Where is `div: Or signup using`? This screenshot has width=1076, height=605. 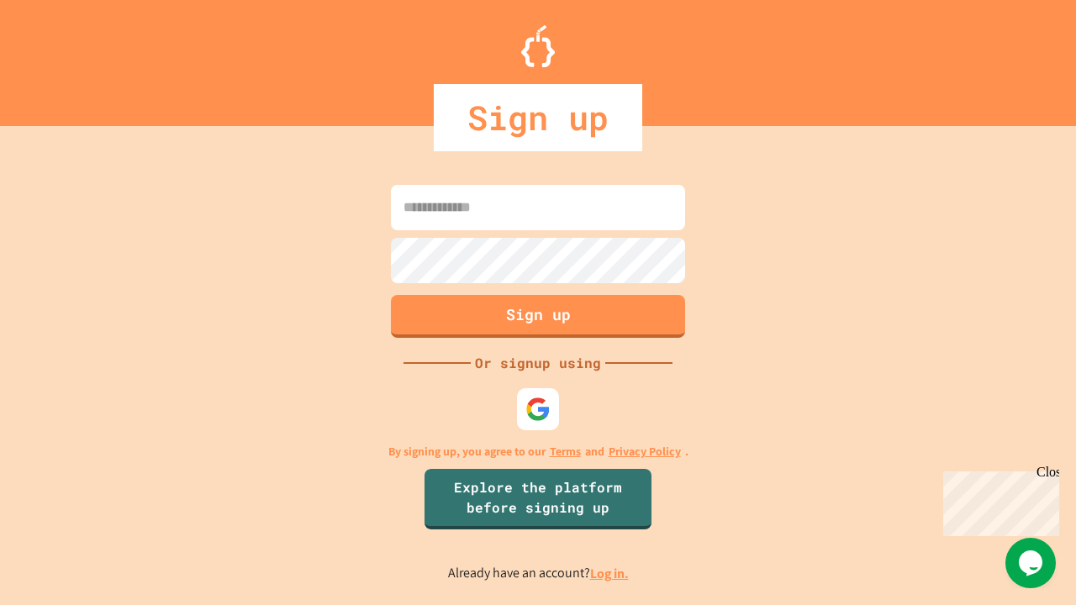 div: Or signup using is located at coordinates (538, 363).